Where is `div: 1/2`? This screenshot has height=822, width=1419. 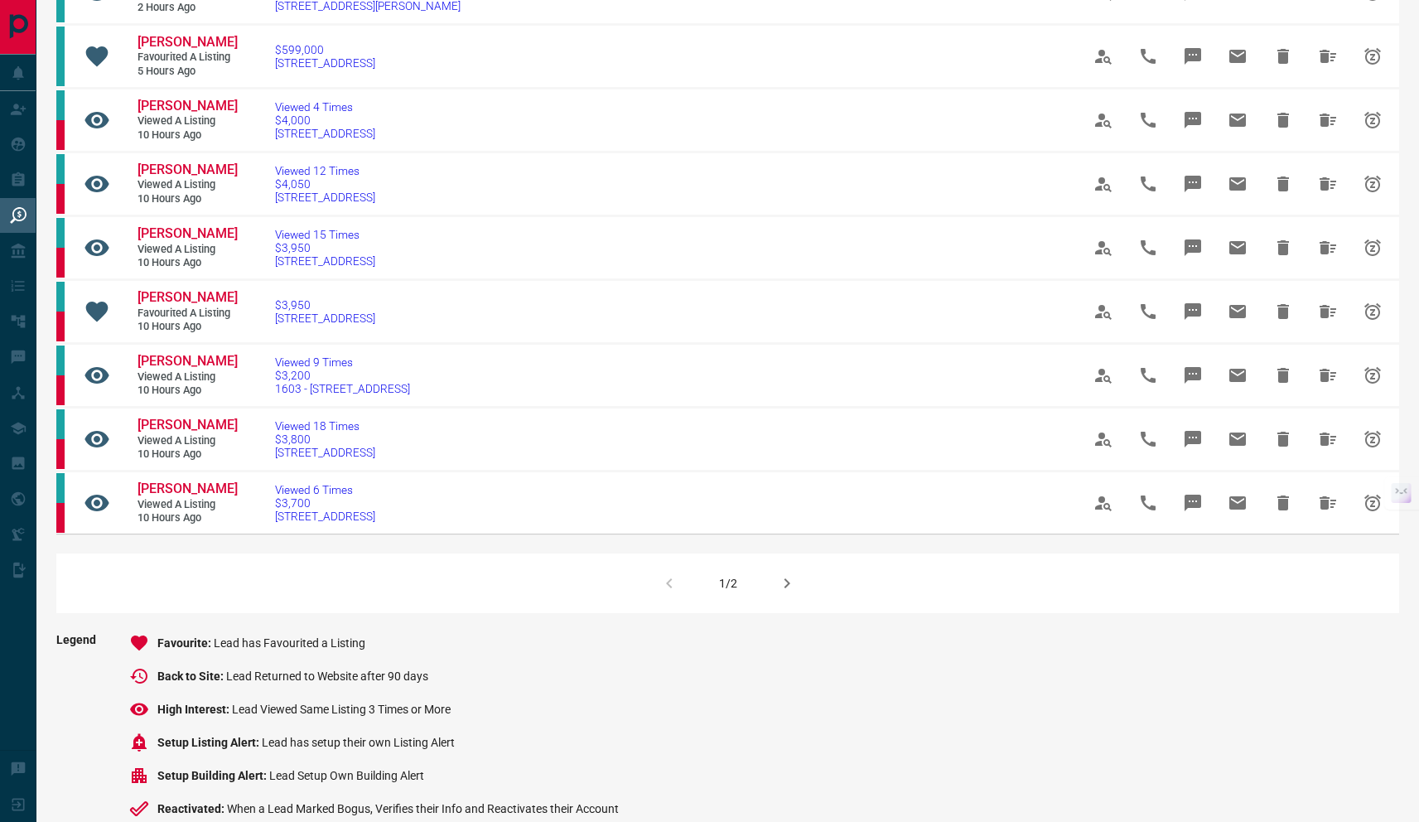 div: 1/2 is located at coordinates (728, 583).